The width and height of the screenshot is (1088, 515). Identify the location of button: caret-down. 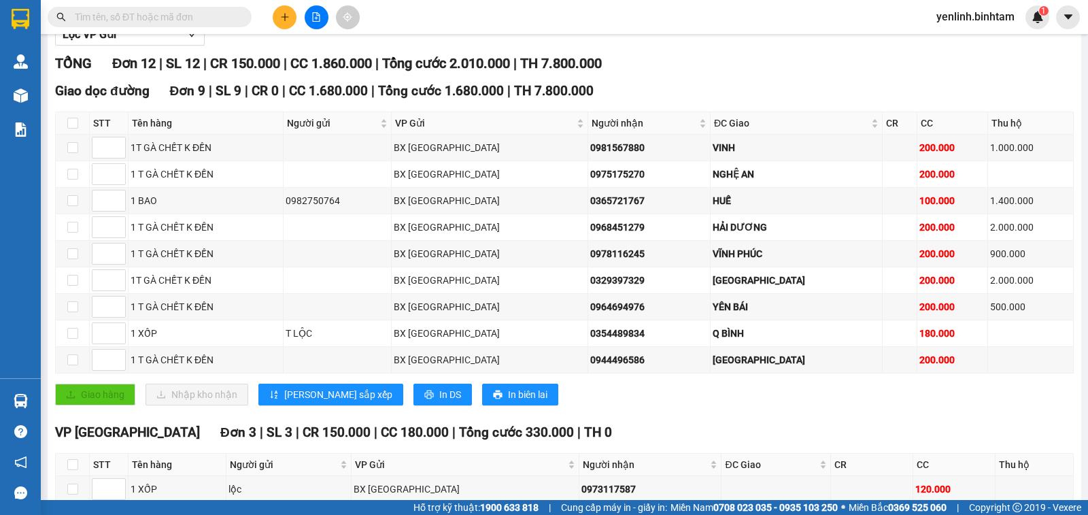
(1067, 17).